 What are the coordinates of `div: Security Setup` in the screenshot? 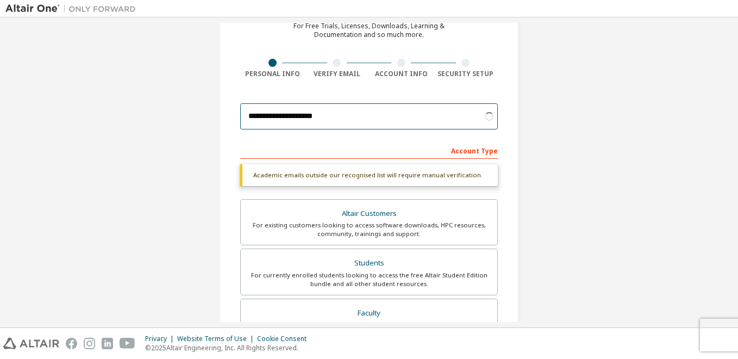 It's located at (466, 74).